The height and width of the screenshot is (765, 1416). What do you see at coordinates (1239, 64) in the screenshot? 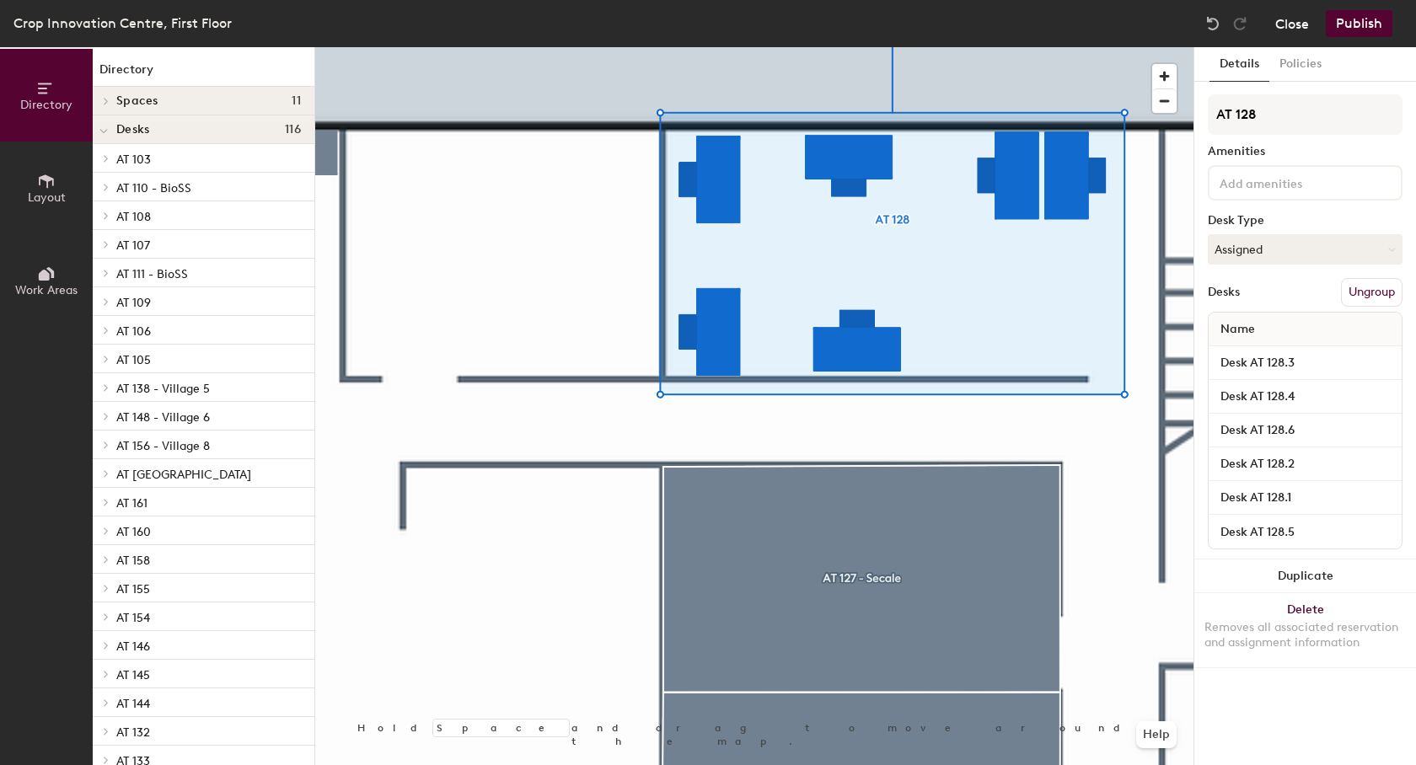
I see `button: Details` at bounding box center [1239, 64].